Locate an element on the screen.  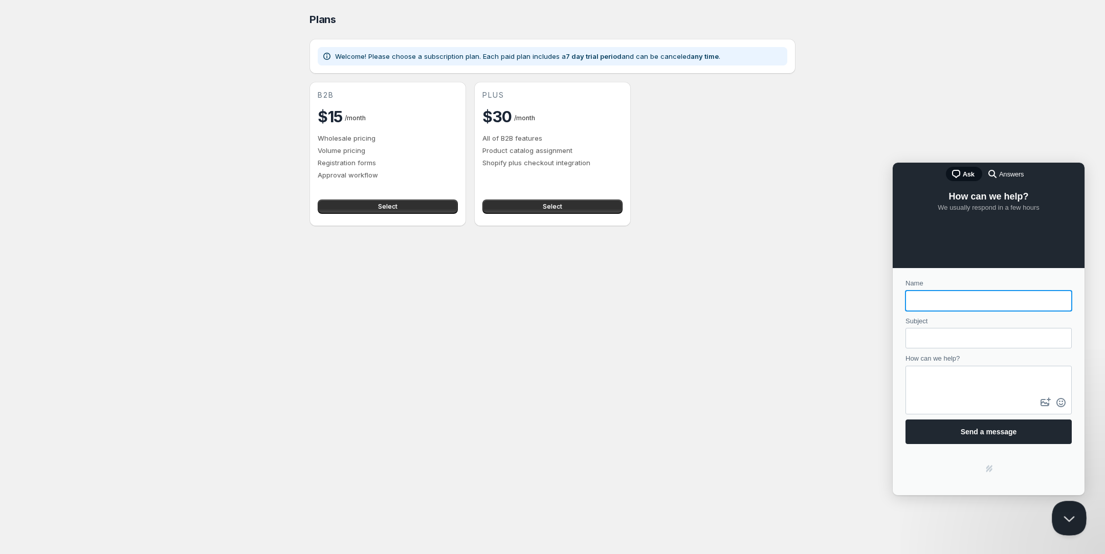
b: 7 day trial period is located at coordinates (593, 56).